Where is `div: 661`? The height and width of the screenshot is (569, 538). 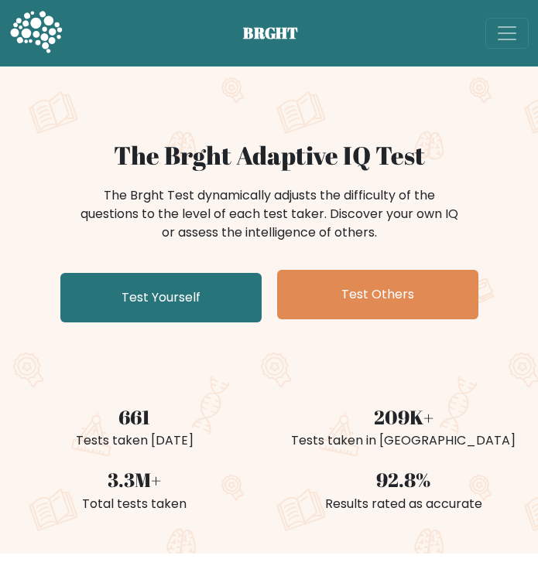
div: 661 is located at coordinates (135, 417).